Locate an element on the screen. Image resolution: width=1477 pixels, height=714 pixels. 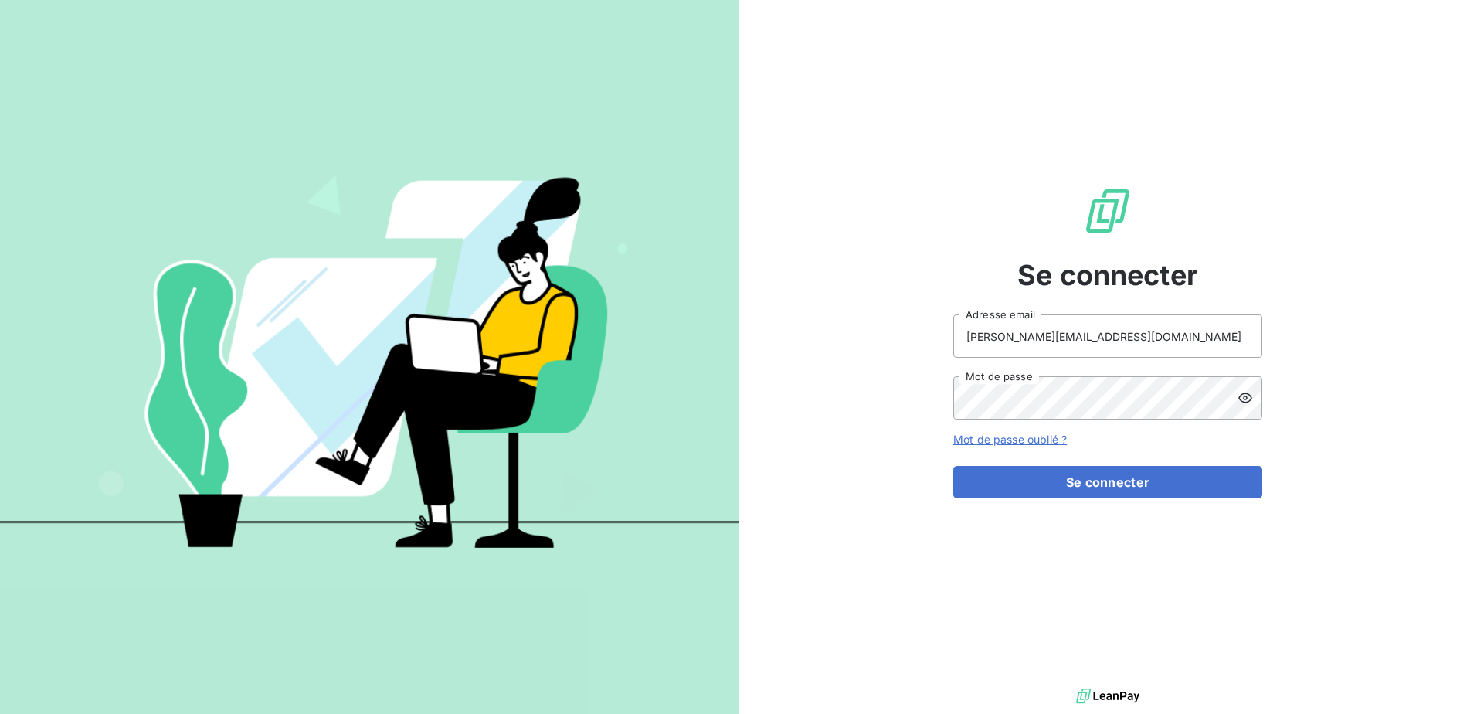
input: placeholder is located at coordinates (1108, 336).